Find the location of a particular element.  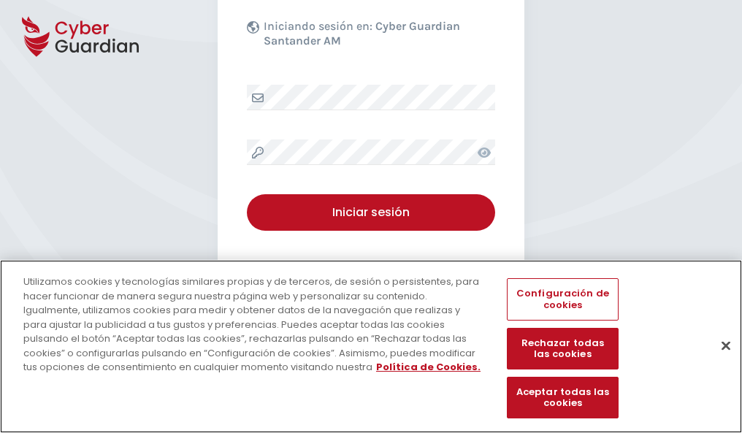

button: Configuración de cookies, Abre el cuadro de diálogo del centro de preferencias. is located at coordinates (562, 299).